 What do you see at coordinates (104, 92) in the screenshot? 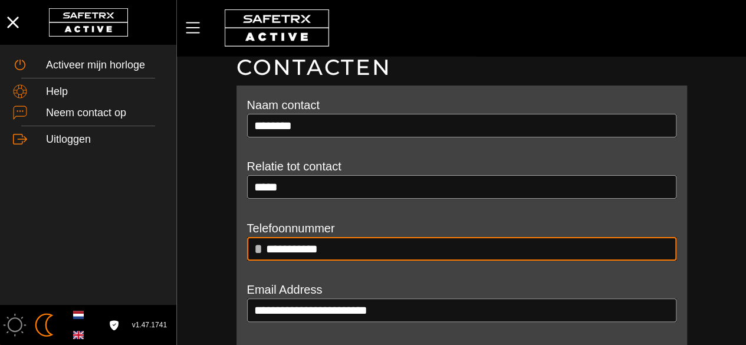
I see `div: Help` at bounding box center [104, 92].